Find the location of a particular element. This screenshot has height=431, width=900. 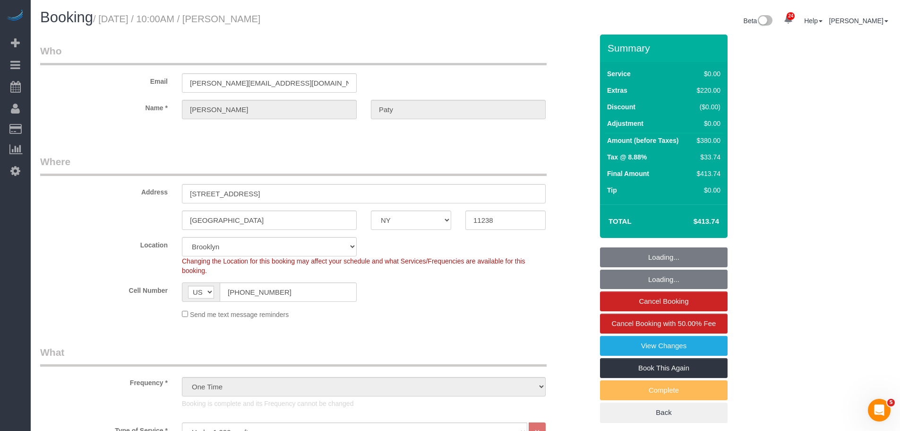

label: Frequency * is located at coordinates (104, 380).